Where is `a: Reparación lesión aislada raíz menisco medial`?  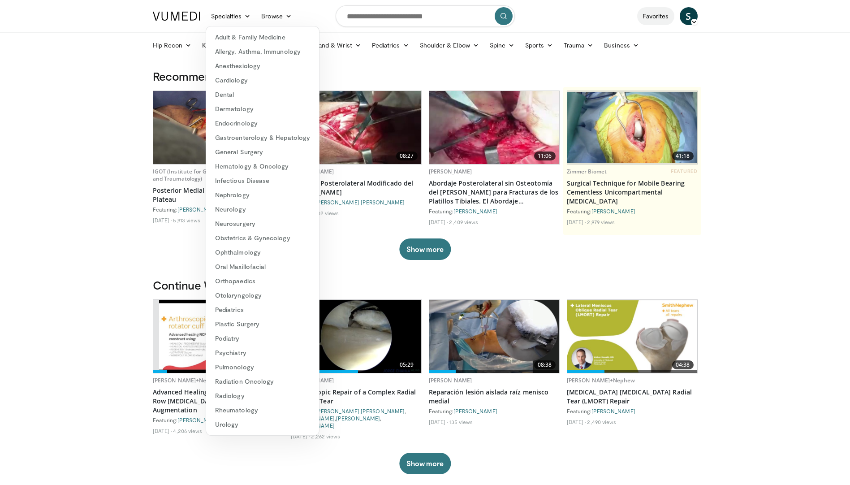 a: Reparación lesión aislada raíz menisco medial is located at coordinates (494, 397).